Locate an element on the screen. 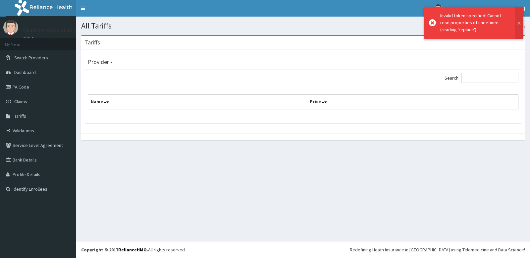 The image size is (530, 258). span: Switch Providers is located at coordinates (31, 58).